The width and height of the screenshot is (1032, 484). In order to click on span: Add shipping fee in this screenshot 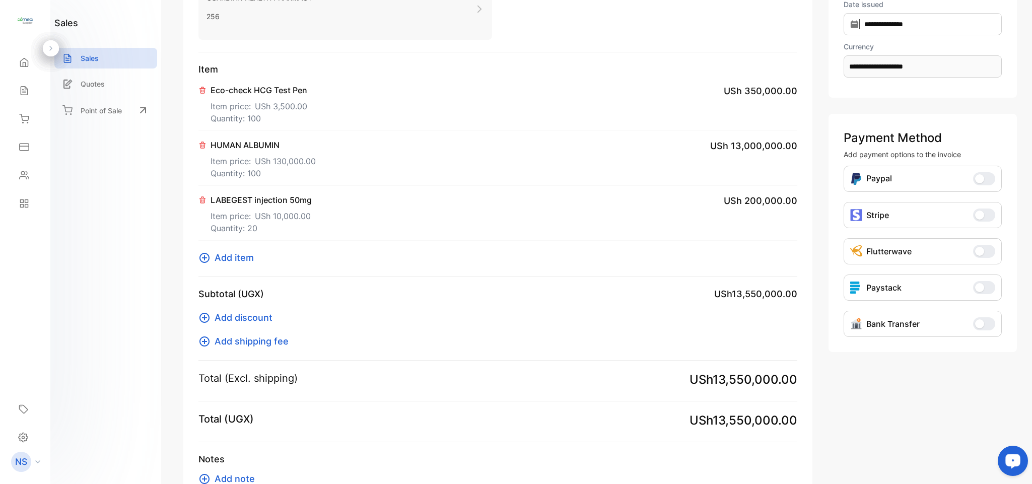, I will do `click(251, 341)`.